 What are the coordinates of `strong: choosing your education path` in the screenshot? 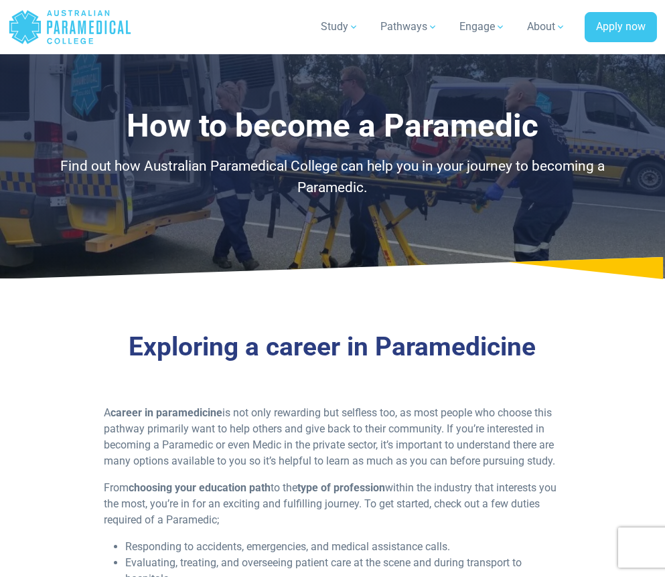 It's located at (199, 487).